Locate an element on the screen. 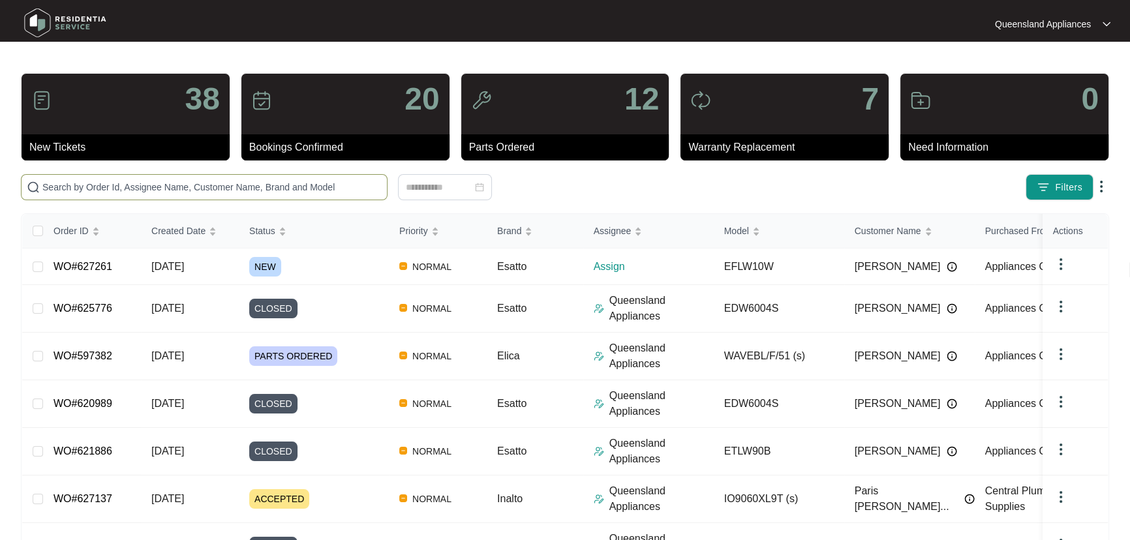 The image size is (1130, 540). img: residentia service logo is located at coordinates (65, 23).